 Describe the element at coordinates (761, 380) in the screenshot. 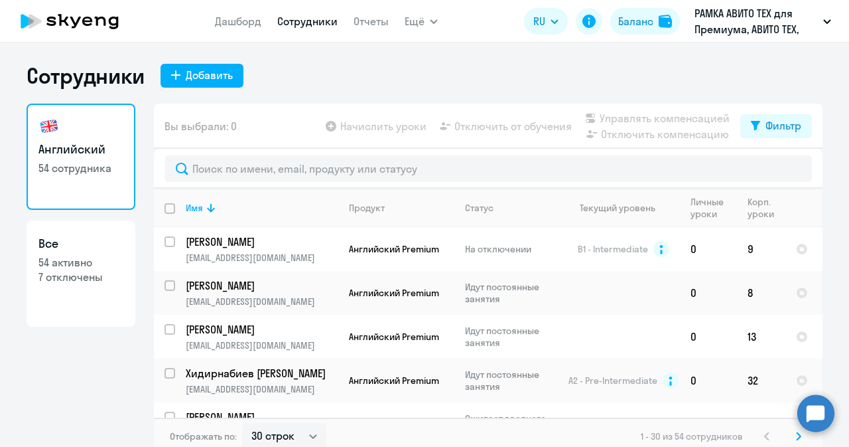

I see `td: 32` at that location.